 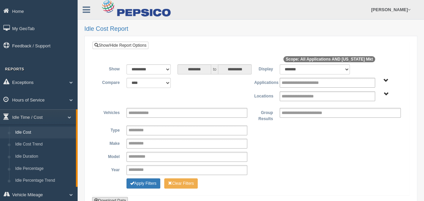 What do you see at coordinates (44, 180) in the screenshot?
I see `a: Idle Percentage Trend` at bounding box center [44, 180].